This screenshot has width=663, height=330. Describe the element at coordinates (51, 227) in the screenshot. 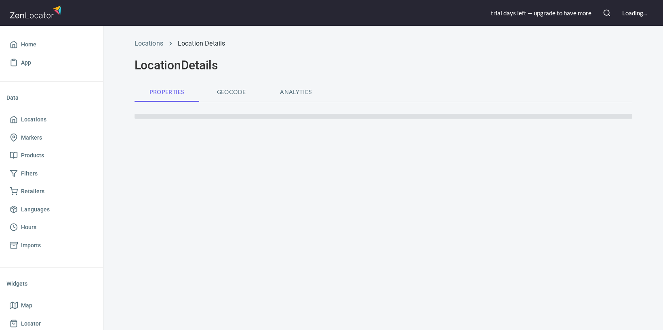

I see `a: Hours` at that location.